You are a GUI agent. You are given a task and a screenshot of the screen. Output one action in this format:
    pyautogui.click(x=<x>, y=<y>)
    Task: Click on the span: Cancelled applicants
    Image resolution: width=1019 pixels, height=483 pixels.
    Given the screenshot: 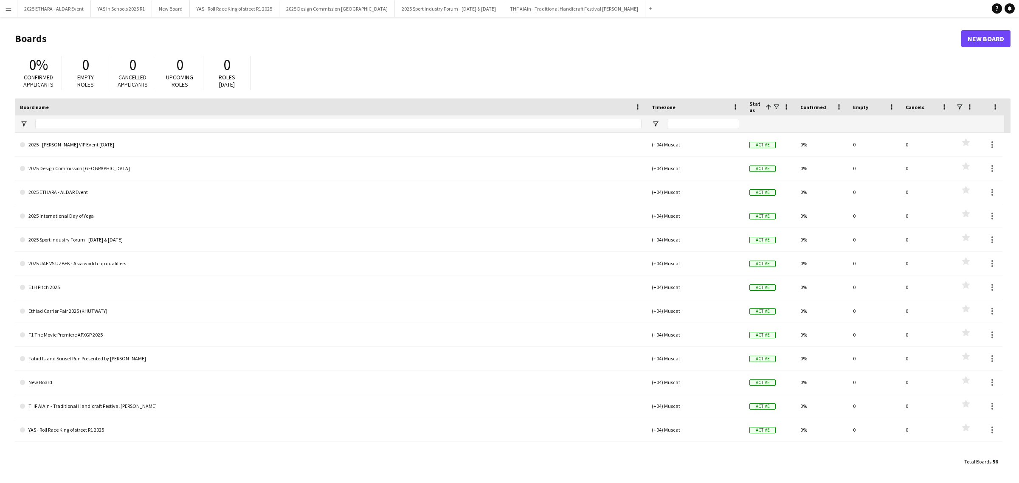 What is the action you would take?
    pyautogui.click(x=132, y=81)
    